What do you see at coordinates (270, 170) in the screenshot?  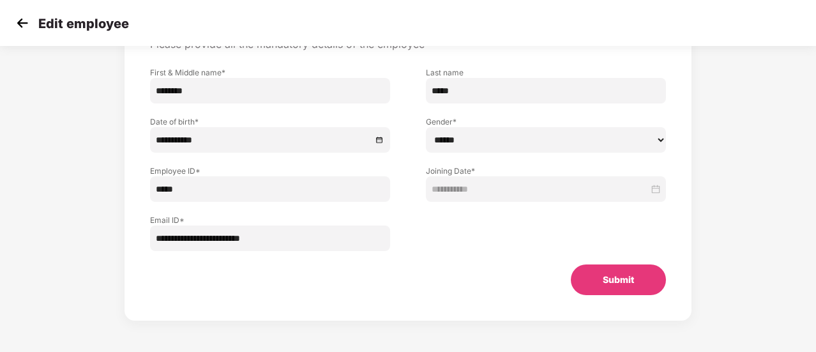 I see `label: Employee ID` at bounding box center [270, 170].